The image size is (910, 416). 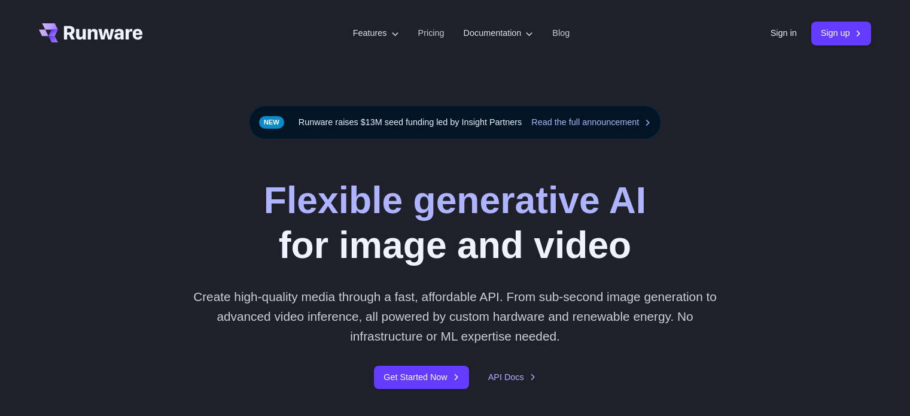 What do you see at coordinates (455, 317) in the screenshot?
I see `p: Create high-quality media through a fast, affordable API. From sub-second image generation to adv...` at bounding box center [455, 317].